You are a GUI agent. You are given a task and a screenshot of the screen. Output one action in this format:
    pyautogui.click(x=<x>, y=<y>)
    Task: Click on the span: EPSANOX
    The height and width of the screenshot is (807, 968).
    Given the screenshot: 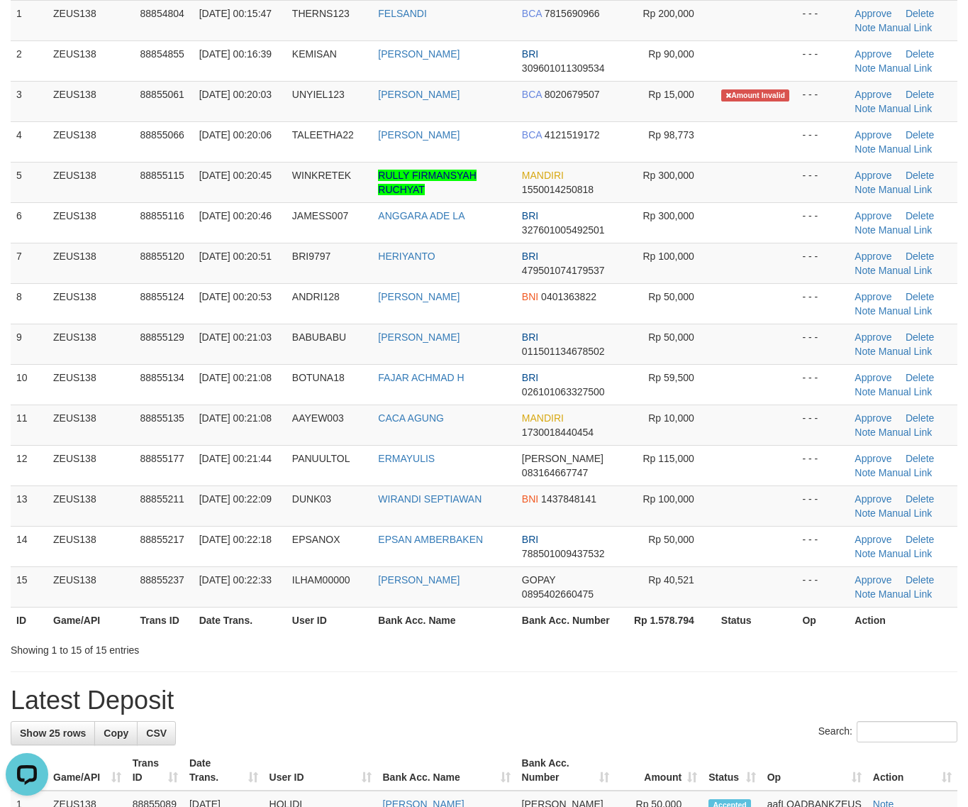 What is the action you would take?
    pyautogui.click(x=316, y=539)
    